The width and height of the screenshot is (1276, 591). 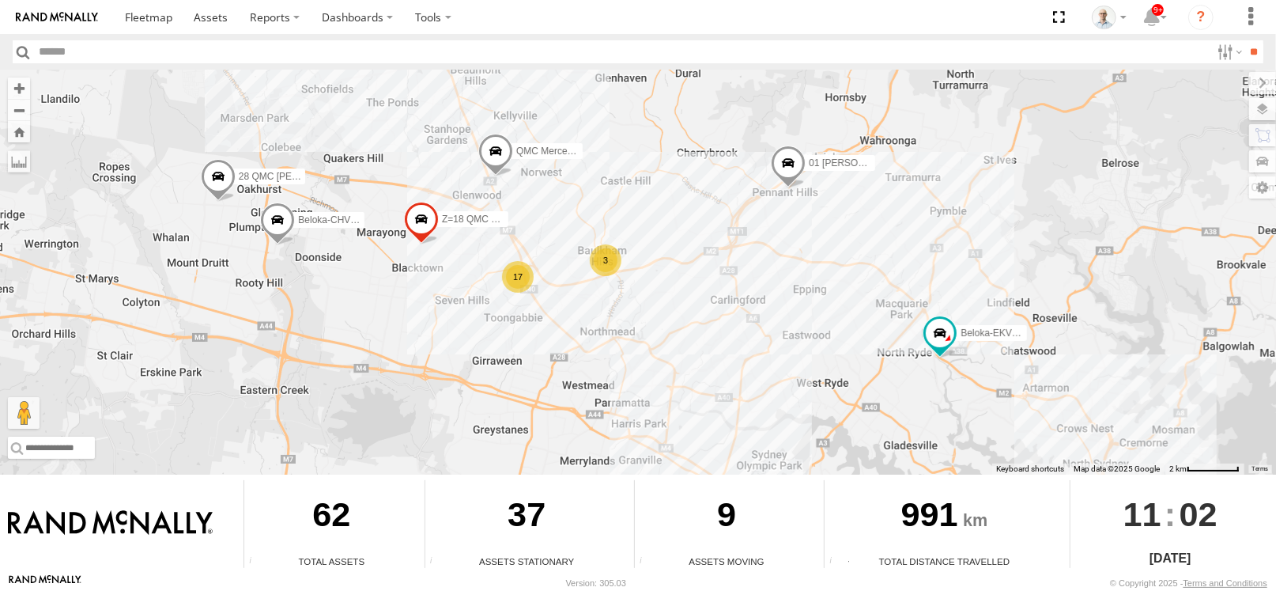 What do you see at coordinates (1228, 51) in the screenshot?
I see `label: Search Filter Options` at bounding box center [1228, 51].